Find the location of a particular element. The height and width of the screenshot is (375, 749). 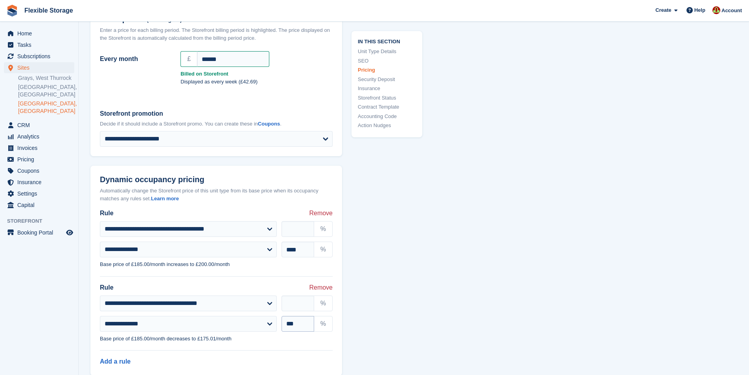

span: Analytics is located at coordinates (41, 137).